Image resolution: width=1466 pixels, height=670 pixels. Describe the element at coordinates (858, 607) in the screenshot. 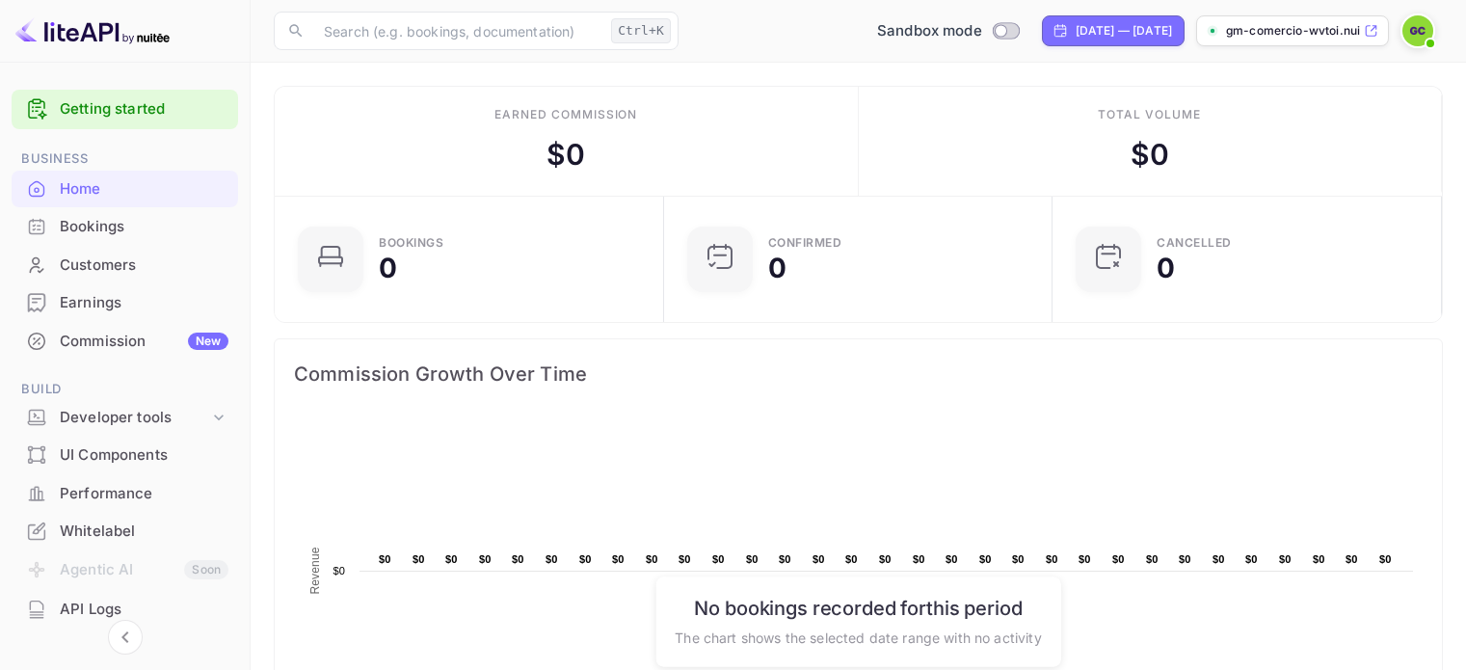

I see `h6: No bookings recorded for this period` at that location.